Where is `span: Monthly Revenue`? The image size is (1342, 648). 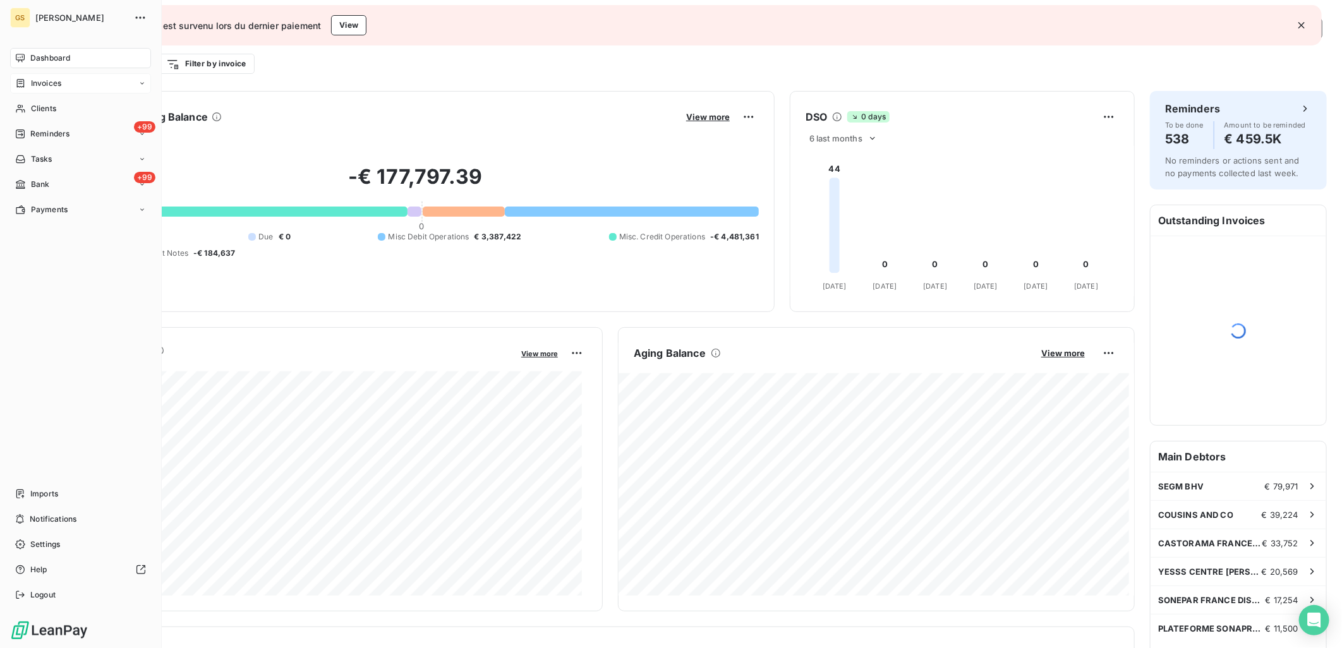
span: Monthly Revenue is located at coordinates (292, 365).